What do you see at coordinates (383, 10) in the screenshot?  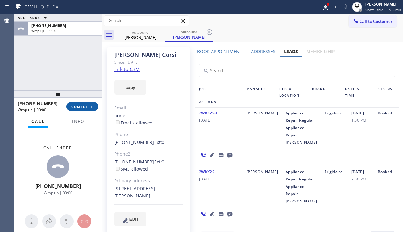 I see `span: Unavailable | 1h 35min` at bounding box center [383, 10].